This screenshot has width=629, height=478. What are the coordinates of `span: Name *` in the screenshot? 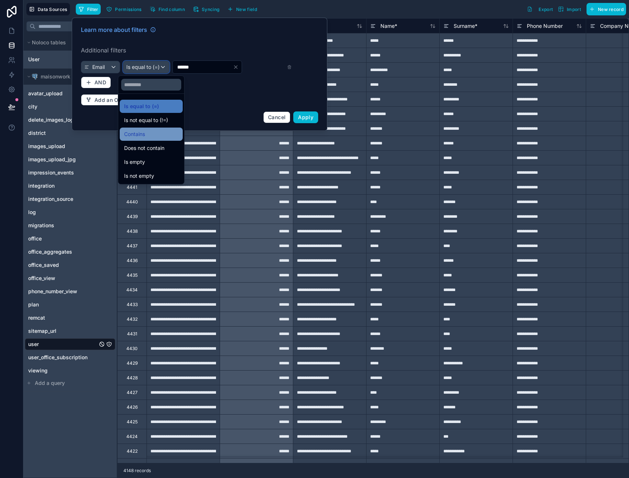 It's located at (389, 26).